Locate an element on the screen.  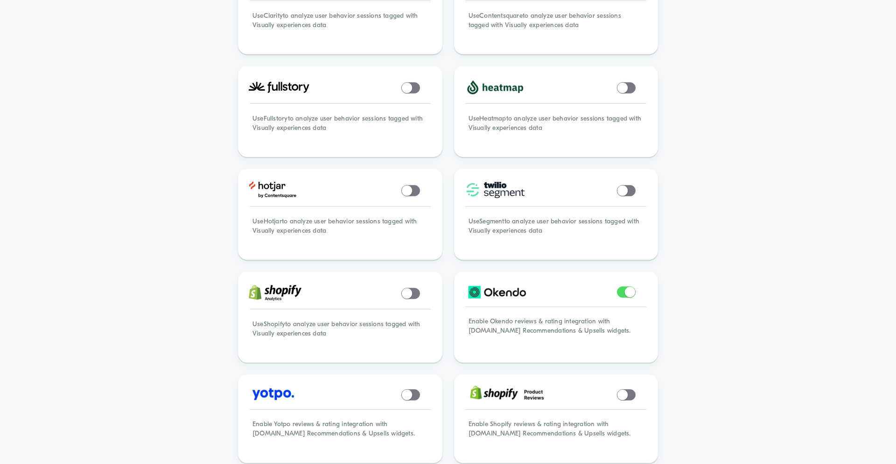
div: Use Fullstory to analyze user behavior sessions tagged with Visually experiences data is located at coordinates (340, 128).